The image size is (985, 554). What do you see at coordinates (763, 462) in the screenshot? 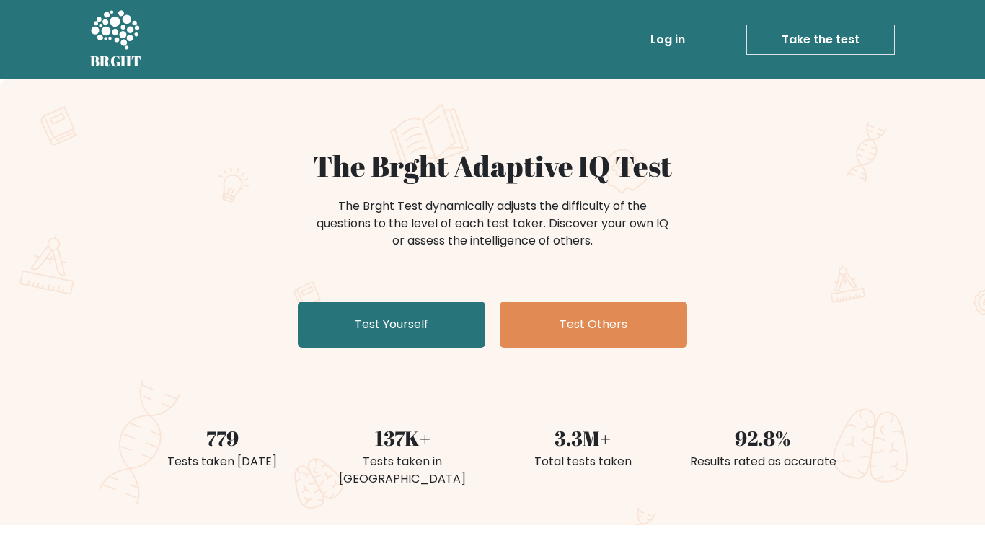
I see `div: Results rated as accurate` at bounding box center [763, 462].